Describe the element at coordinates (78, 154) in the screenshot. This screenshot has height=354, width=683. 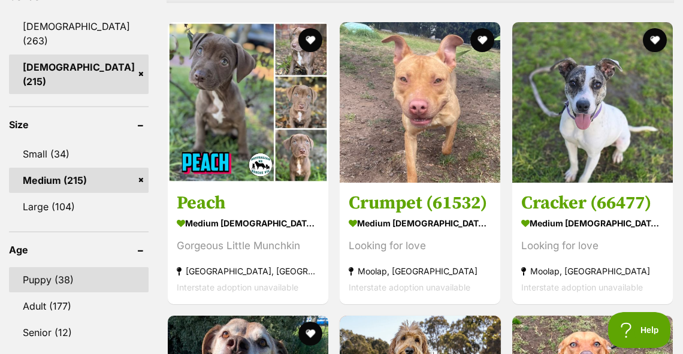
I see `a: Small (34)` at that location.